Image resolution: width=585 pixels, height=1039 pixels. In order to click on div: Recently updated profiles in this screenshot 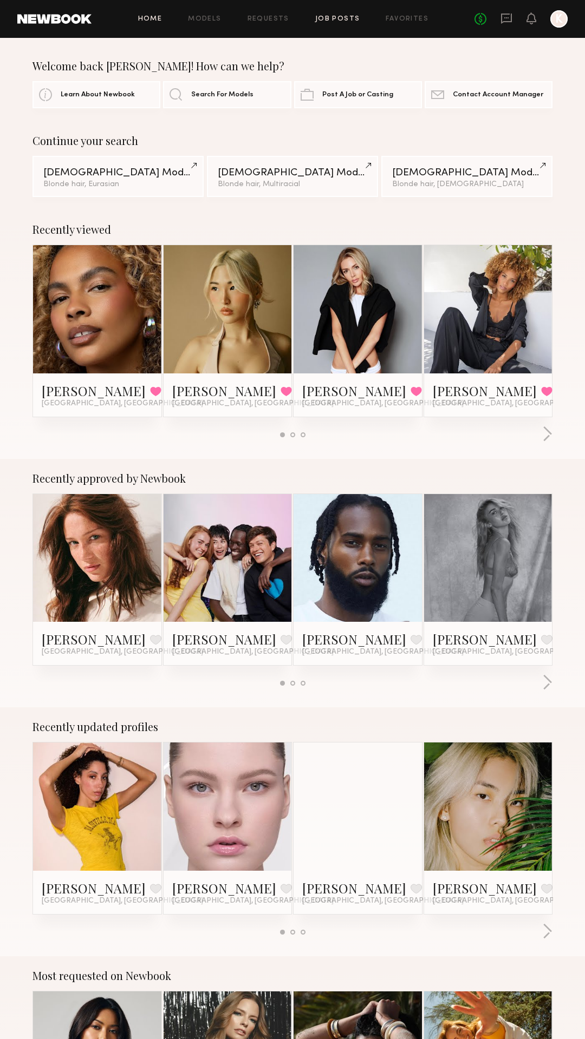, I will do `click(292, 727)`.